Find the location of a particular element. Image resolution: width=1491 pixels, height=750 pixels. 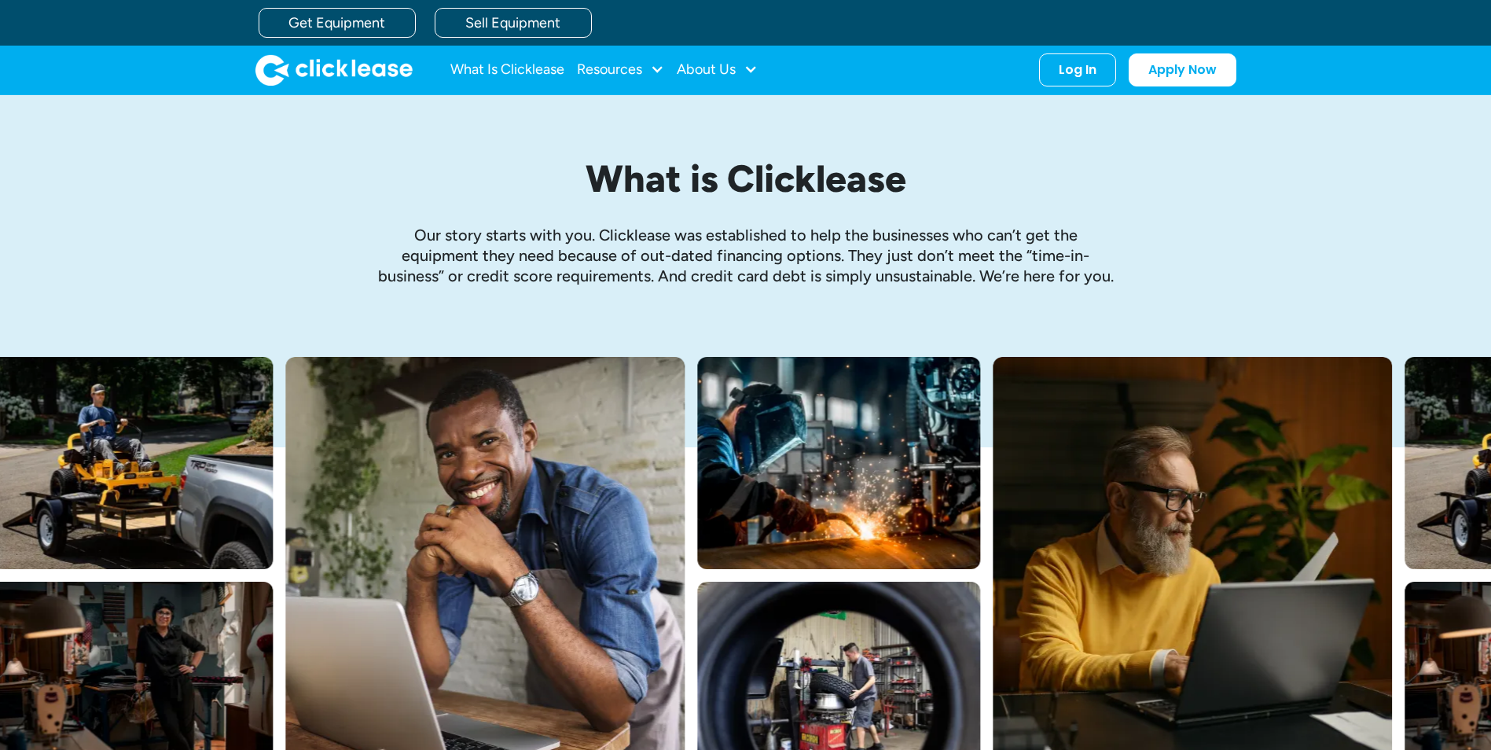

img: Clicklease logo is located at coordinates (334, 70).